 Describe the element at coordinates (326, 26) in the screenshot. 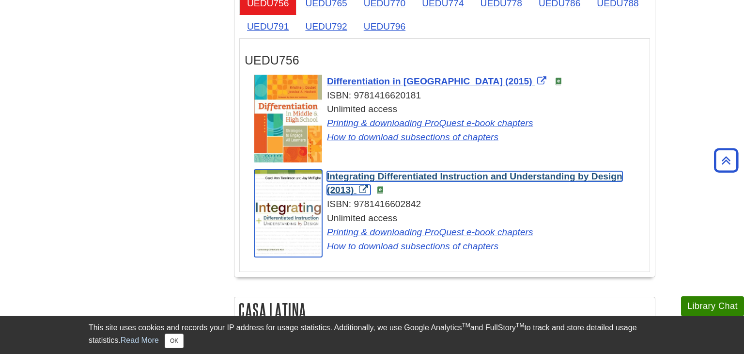

I see `a: UEDU792` at that location.